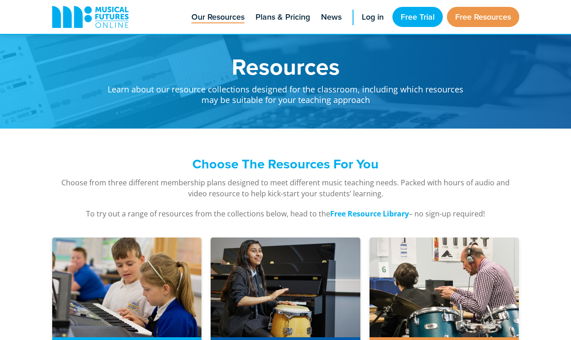  Describe the element at coordinates (418, 17) in the screenshot. I see `a: Free Trial` at that location.